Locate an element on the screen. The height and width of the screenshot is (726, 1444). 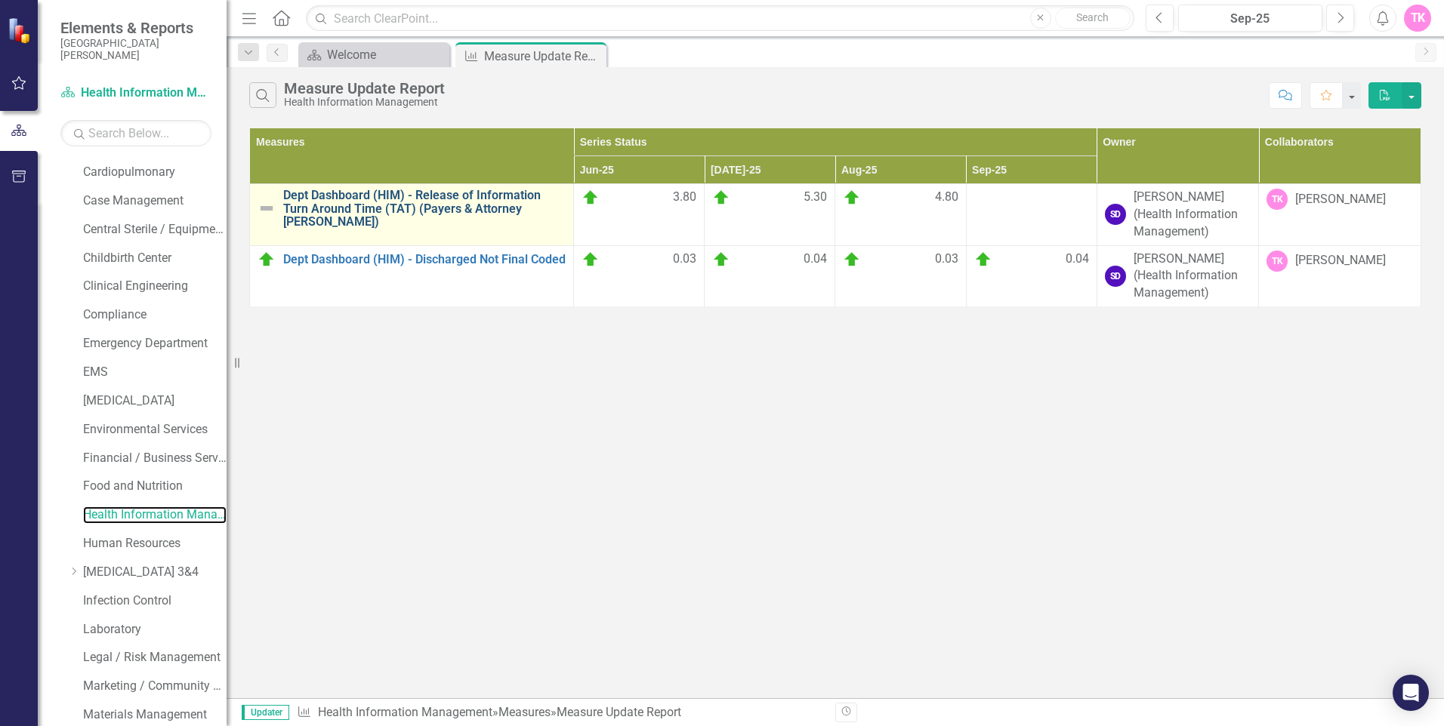
a: Cardiopulmonary is located at coordinates (155, 172).